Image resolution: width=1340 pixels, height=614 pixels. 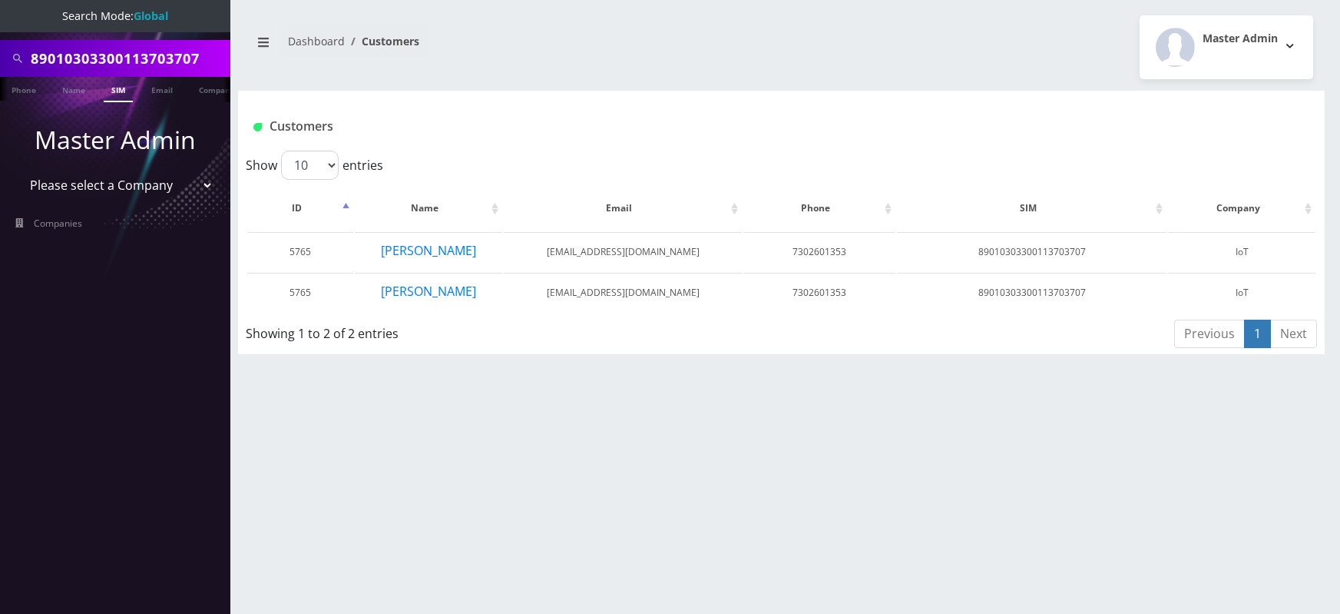 What do you see at coordinates (1210, 333) in the screenshot?
I see `a: Previous` at bounding box center [1210, 333].